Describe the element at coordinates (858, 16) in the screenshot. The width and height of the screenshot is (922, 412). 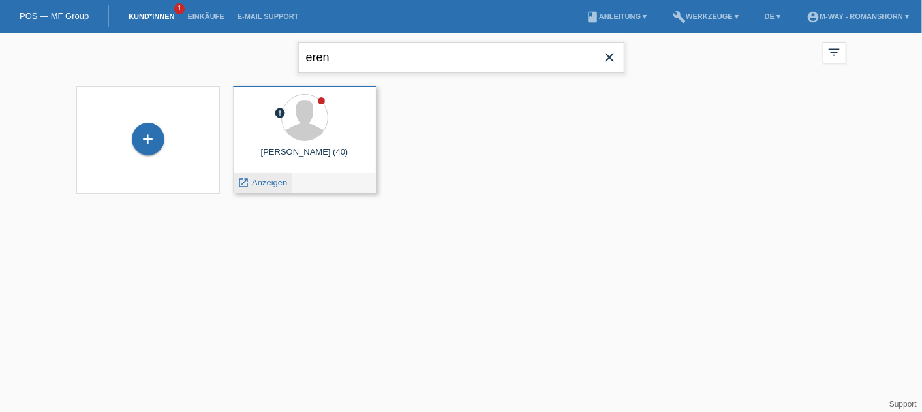
I see `a: account_circlem-way - Romanshorn ▾` at that location.